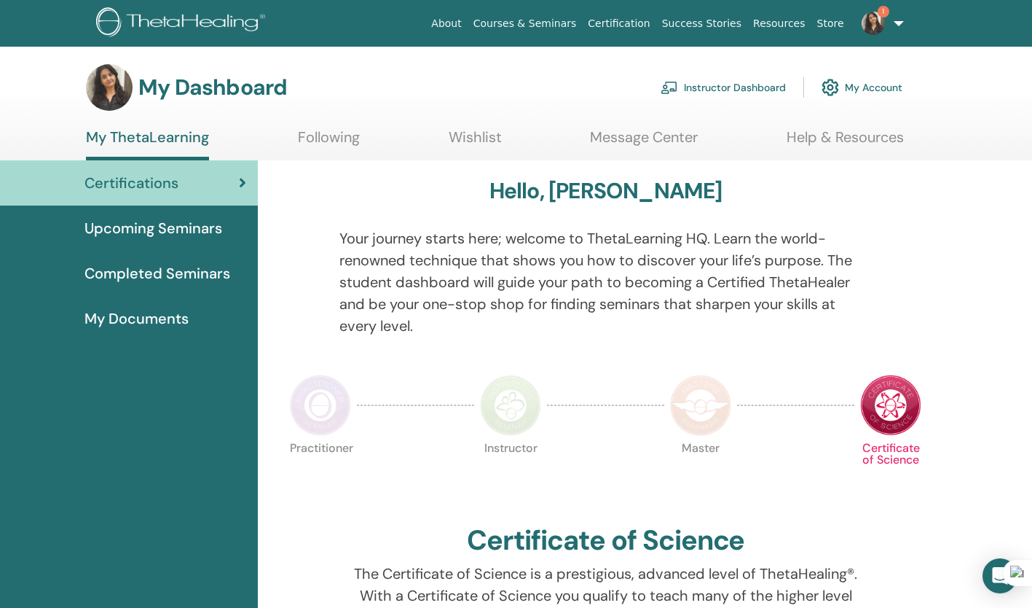 The image size is (1032, 608). Describe the element at coordinates (780, 23) in the screenshot. I see `a: Resources` at that location.